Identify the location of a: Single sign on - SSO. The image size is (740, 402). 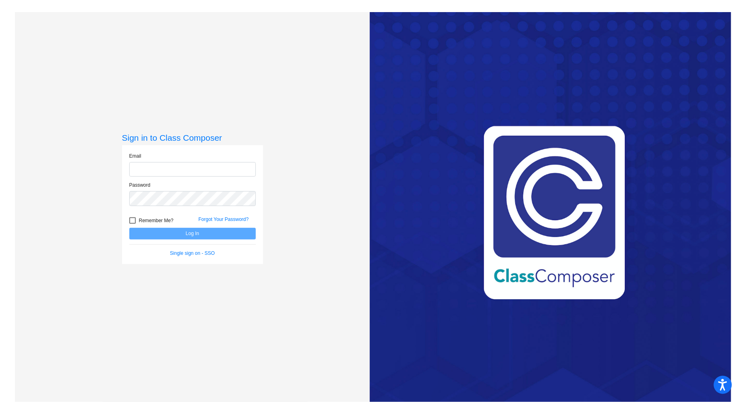
(192, 253).